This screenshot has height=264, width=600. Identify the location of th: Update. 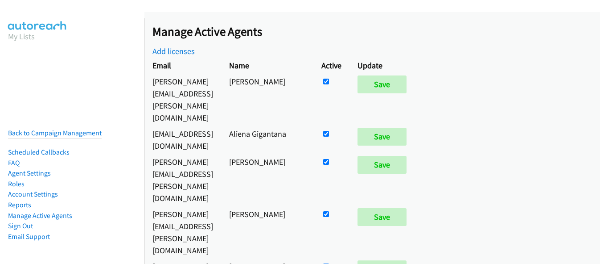
(384, 65).